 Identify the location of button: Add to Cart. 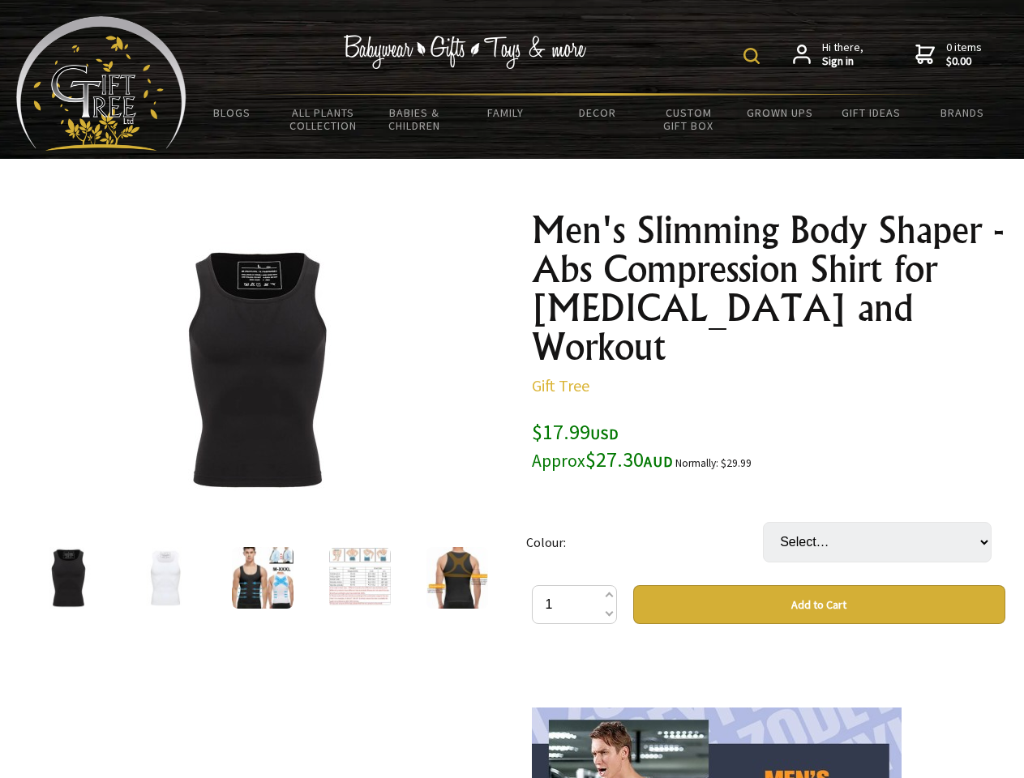
(819, 605).